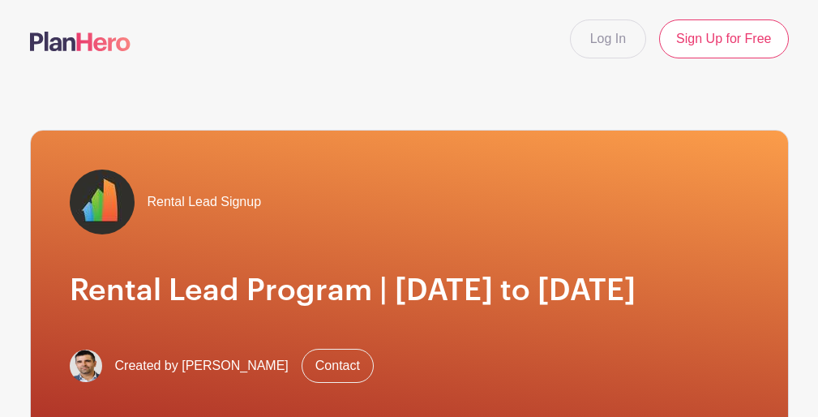 The image size is (818, 417). I want to click on a: Sign Up for Free, so click(724, 39).